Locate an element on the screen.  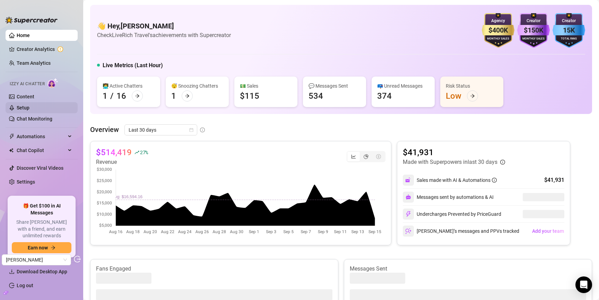
span: Last 30 days is located at coordinates (161, 130).